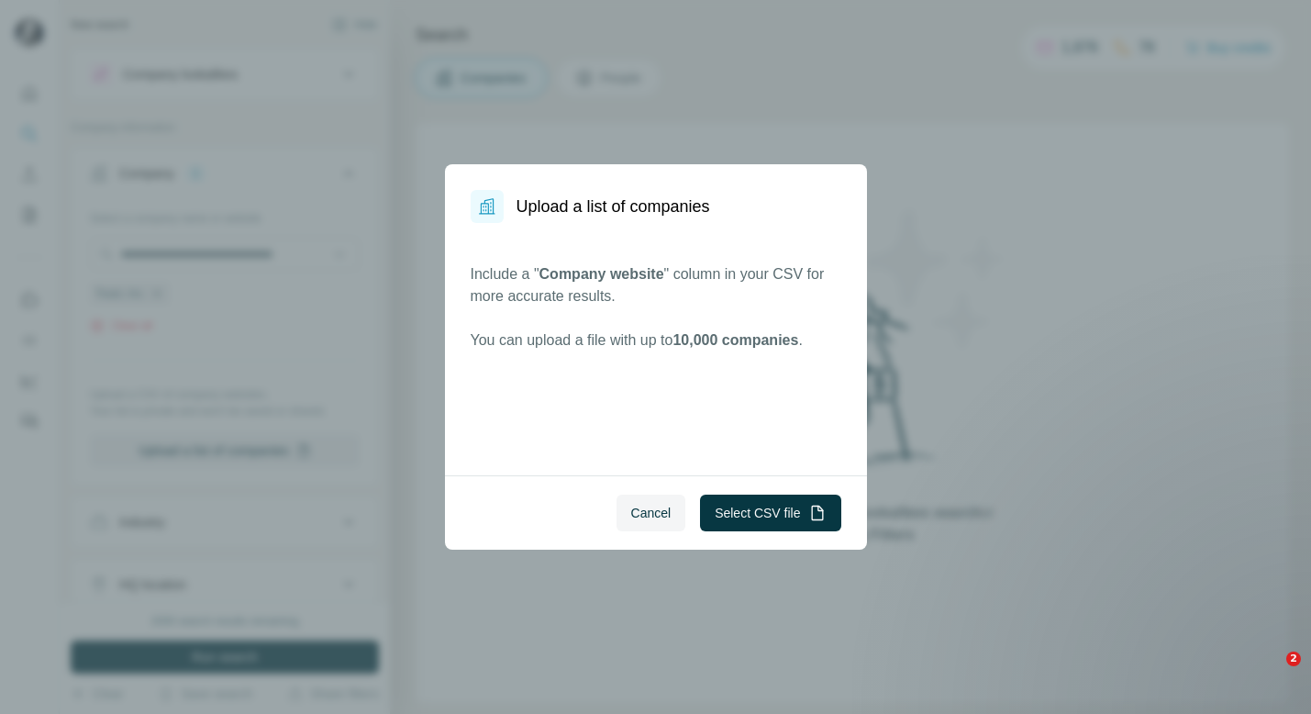  Describe the element at coordinates (656, 285) in the screenshot. I see `p: Include a " " column in your CSV for more accurate results.` at that location.